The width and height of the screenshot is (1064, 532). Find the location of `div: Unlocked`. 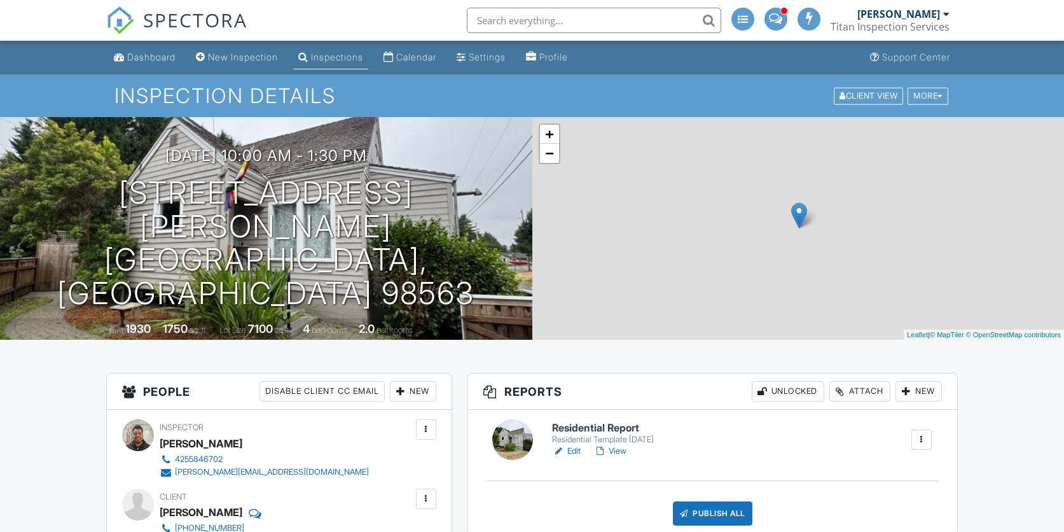

div: Unlocked is located at coordinates (788, 391).